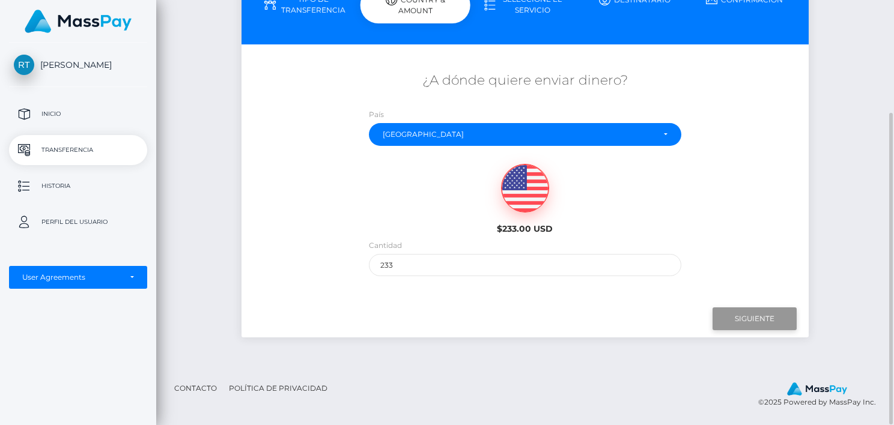  What do you see at coordinates (71, 277) in the screenshot?
I see `div: User Agreements` at bounding box center [71, 277].